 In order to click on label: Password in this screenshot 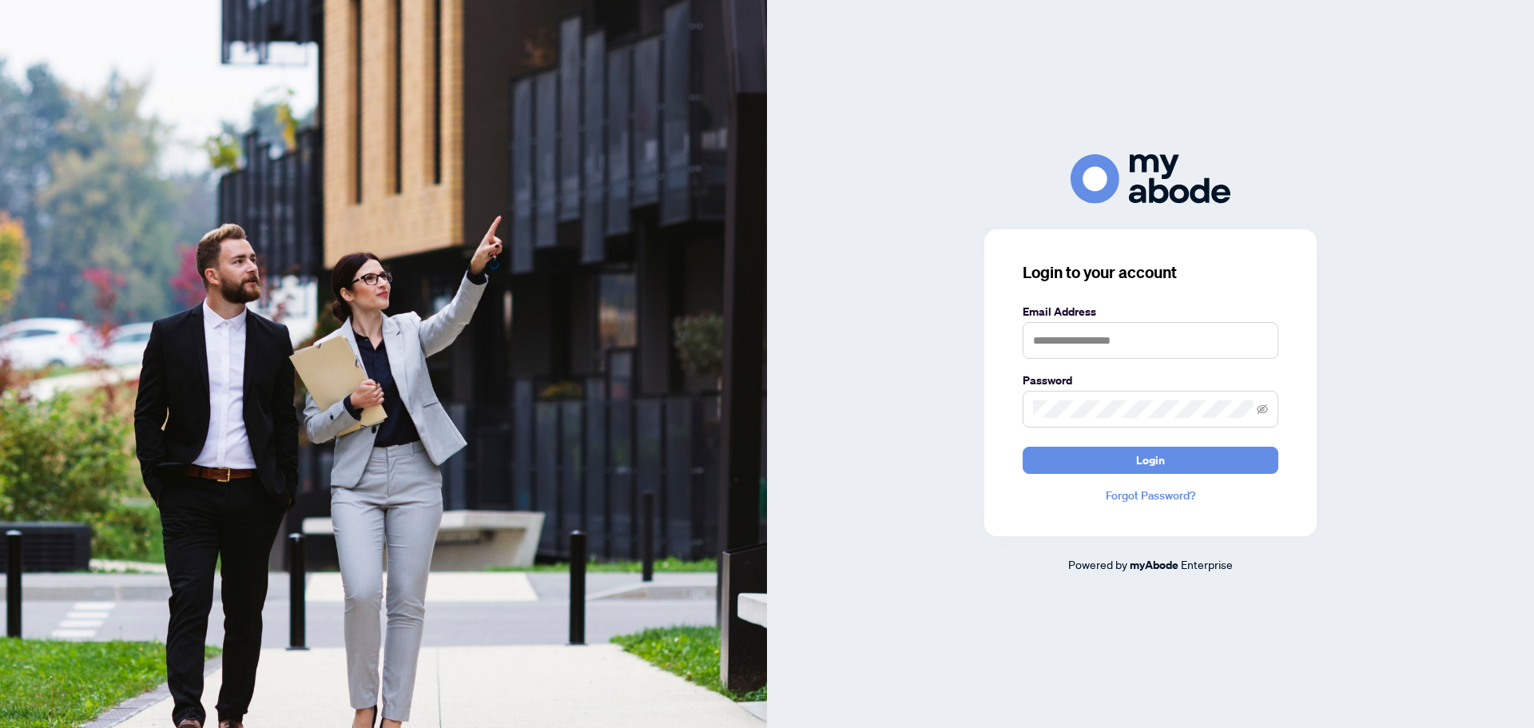, I will do `click(1151, 380)`.